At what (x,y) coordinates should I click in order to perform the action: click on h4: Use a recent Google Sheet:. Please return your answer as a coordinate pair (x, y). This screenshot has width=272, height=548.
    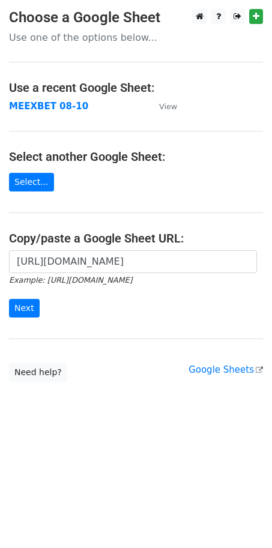
    Looking at the image, I should click on (136, 88).